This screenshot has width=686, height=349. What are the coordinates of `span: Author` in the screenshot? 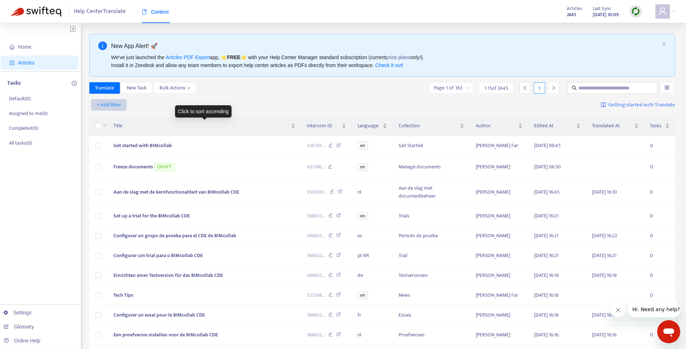 It's located at (496, 126).